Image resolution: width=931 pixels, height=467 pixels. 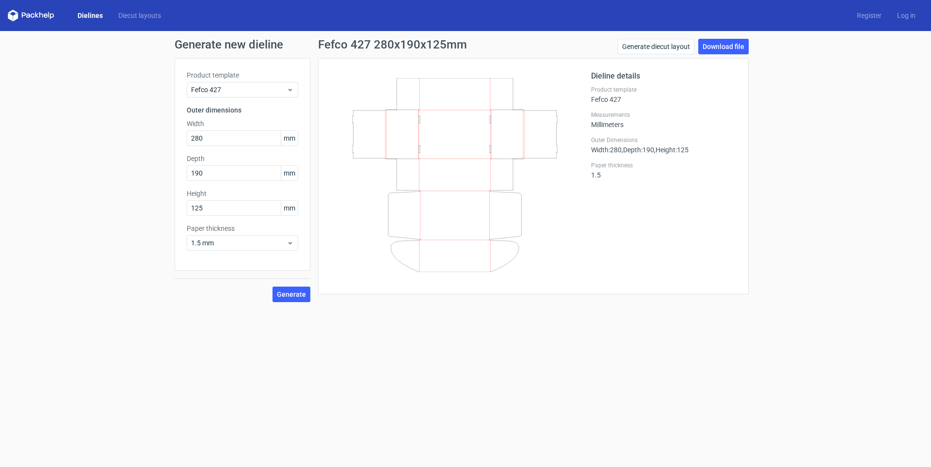 I want to click on h2: Dieline details, so click(x=664, y=76).